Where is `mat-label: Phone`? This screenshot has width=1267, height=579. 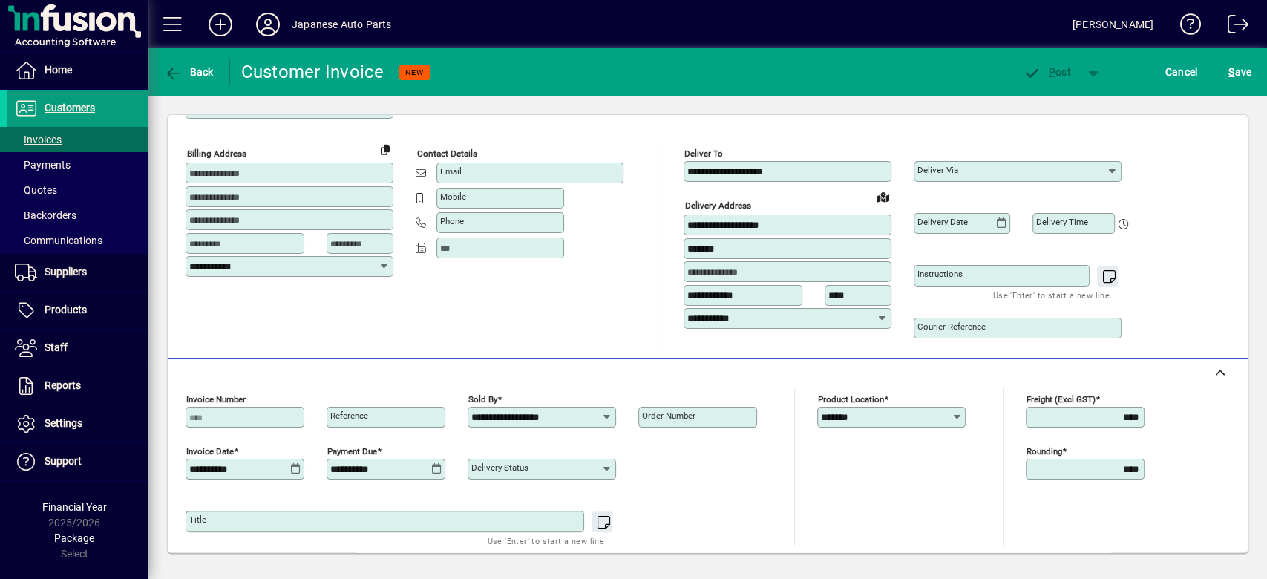 mat-label: Phone is located at coordinates (452, 221).